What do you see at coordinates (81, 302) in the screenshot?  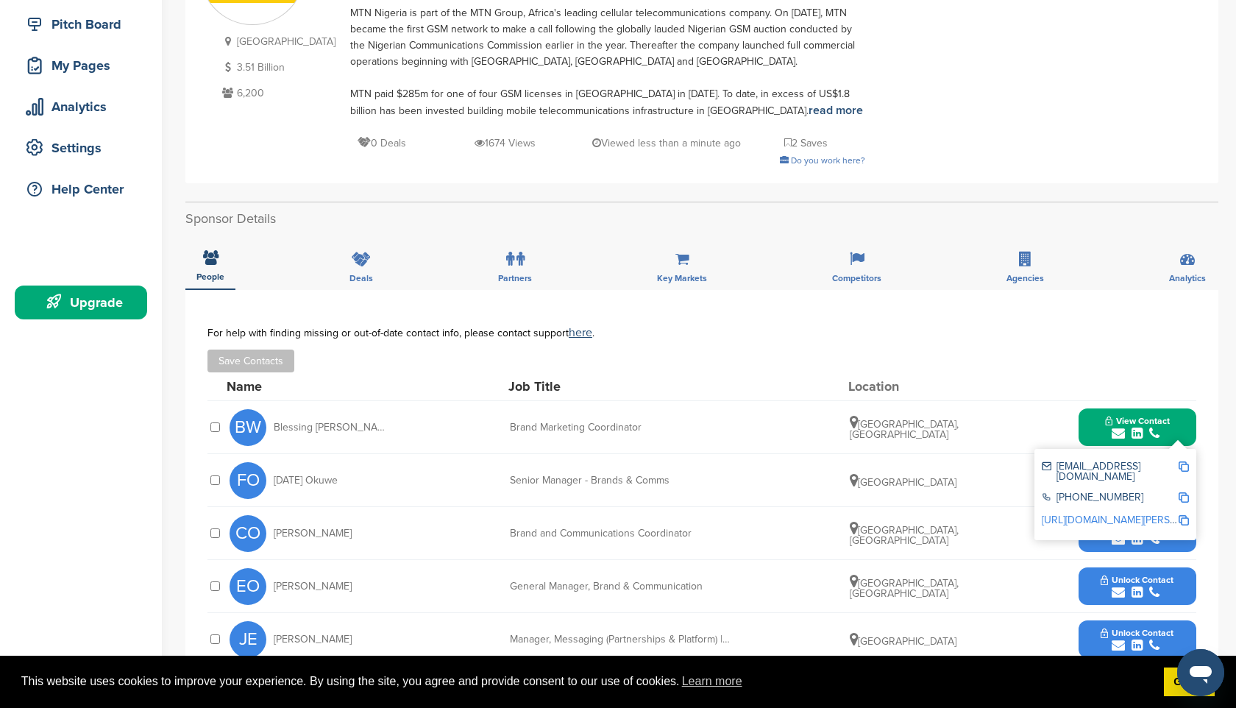 I see `a: Upgrade` at bounding box center [81, 302].